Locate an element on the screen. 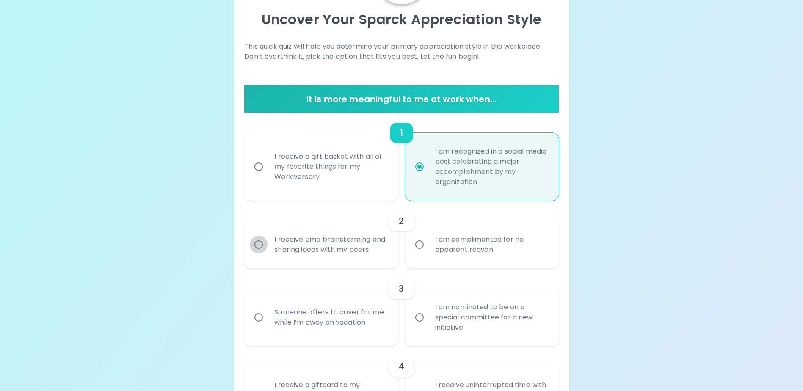 The image size is (803, 391). h6: 2 is located at coordinates (401, 221).